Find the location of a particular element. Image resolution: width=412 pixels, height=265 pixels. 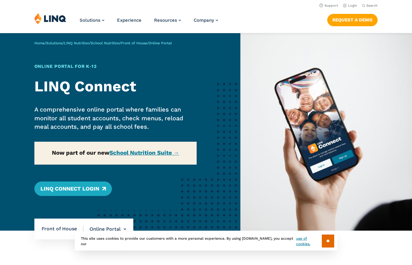

span: Experience is located at coordinates (129, 20).